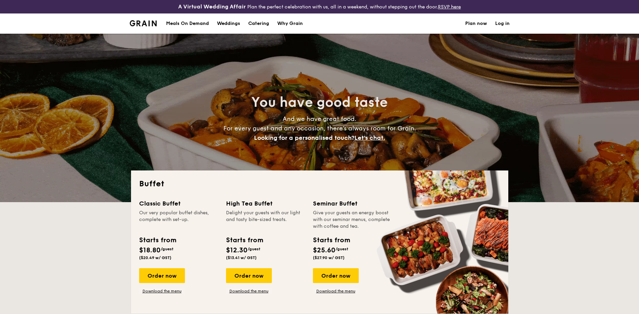 The height and width of the screenshot is (314, 639). What do you see at coordinates (187, 24) in the screenshot?
I see `a: Meals On Demand` at bounding box center [187, 24].